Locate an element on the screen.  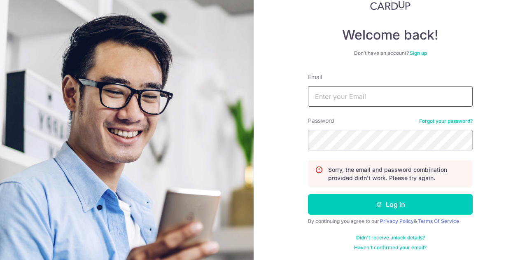
label: Email is located at coordinates (315, 77).